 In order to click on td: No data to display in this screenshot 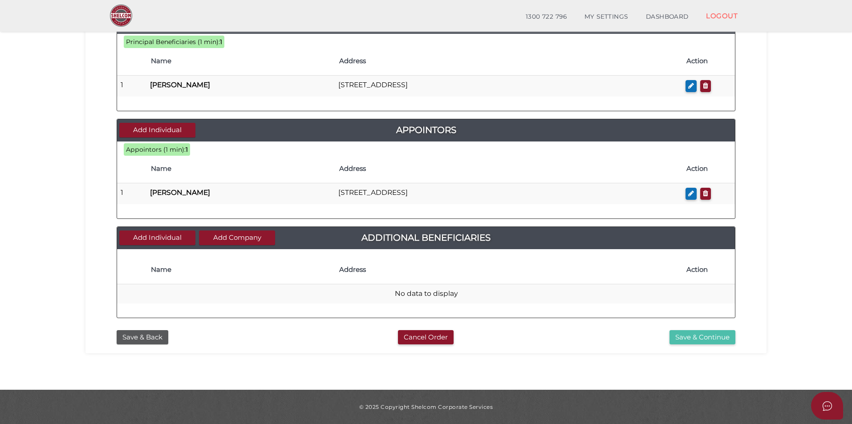, I will do `click(426, 294)`.